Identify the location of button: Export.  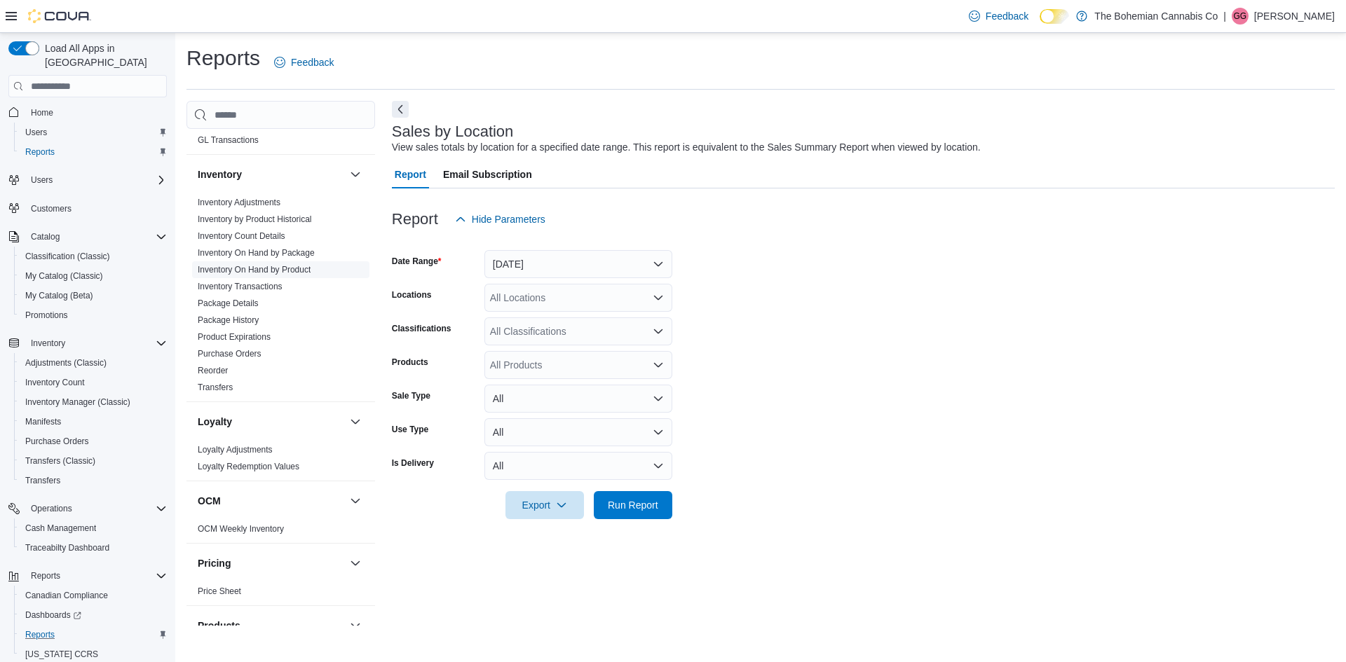
(545, 505).